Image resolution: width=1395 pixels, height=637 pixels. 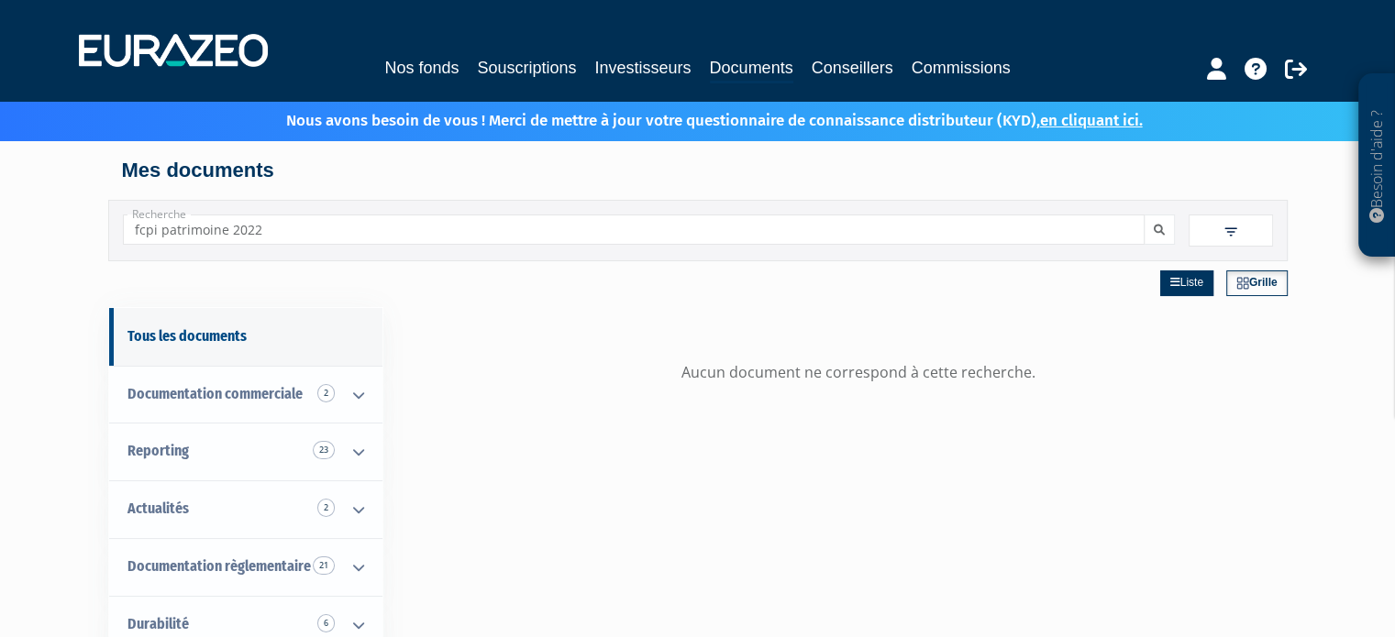 I want to click on span: Documentation règlementaire, so click(x=219, y=566).